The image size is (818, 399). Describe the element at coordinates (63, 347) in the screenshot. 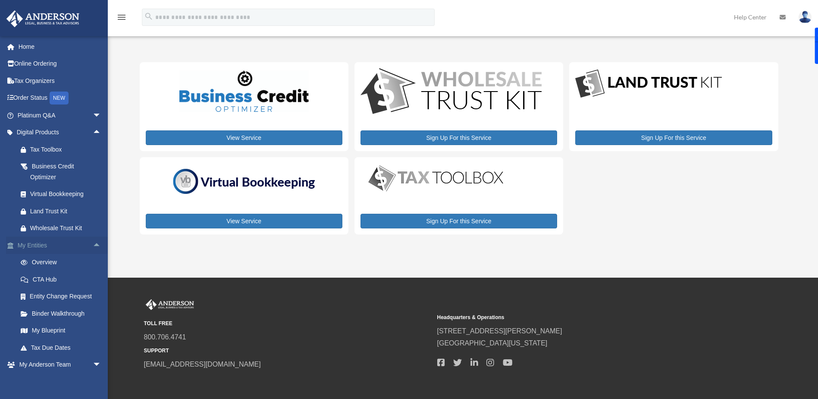

I see `a: Tax Due Dates` at that location.